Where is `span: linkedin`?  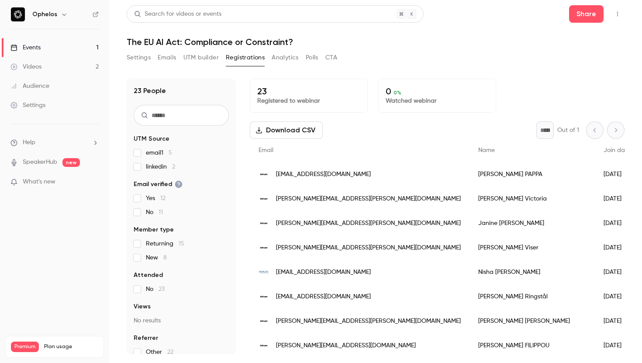 span: linkedin is located at coordinates (160, 167).